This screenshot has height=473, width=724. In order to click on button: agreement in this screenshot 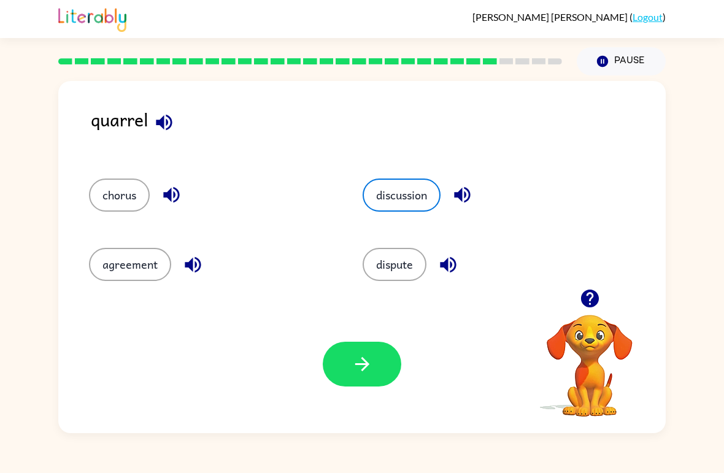, I will do `click(130, 265)`.